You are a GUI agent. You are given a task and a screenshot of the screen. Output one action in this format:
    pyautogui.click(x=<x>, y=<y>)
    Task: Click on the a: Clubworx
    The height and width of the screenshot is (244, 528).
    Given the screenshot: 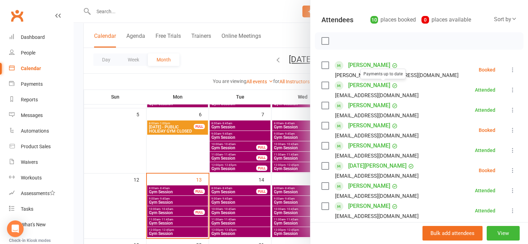 What is the action you would take?
    pyautogui.click(x=17, y=16)
    